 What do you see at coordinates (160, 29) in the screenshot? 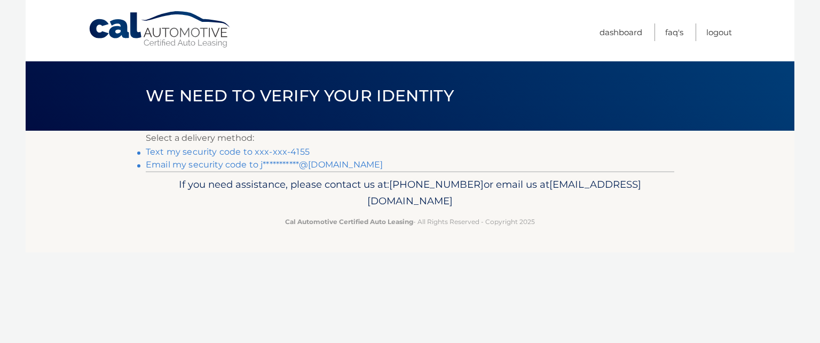
I see `a: Cal Automotive` at bounding box center [160, 29].